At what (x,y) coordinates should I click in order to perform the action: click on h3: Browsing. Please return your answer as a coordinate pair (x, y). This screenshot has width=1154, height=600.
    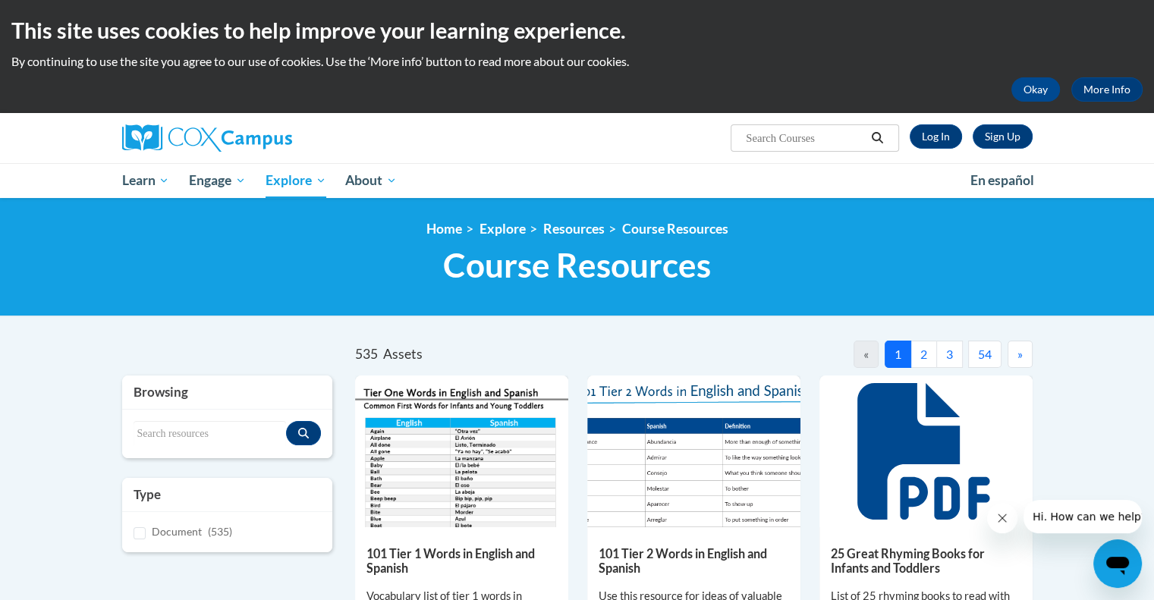
    Looking at the image, I should click on (228, 392).